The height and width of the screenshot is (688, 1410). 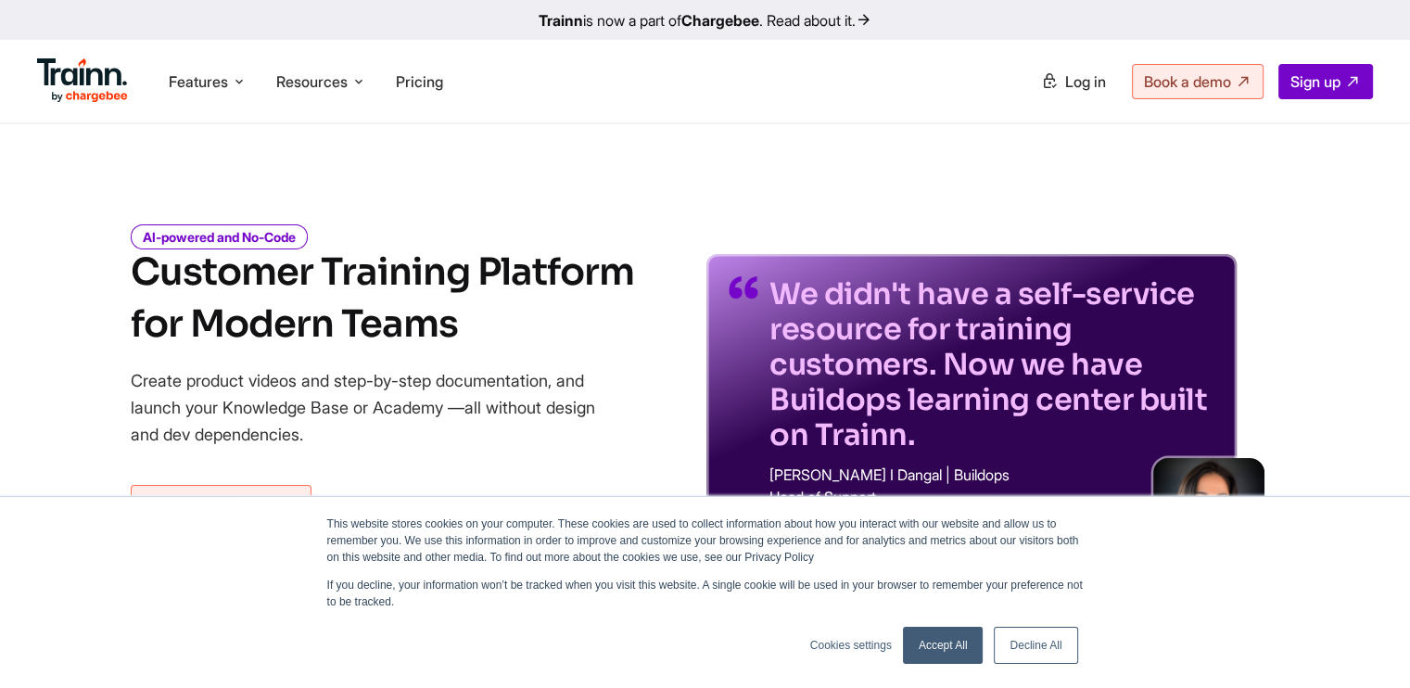 What do you see at coordinates (382, 299) in the screenshot?
I see `h1: Customer Training Platform for Modern Teams` at bounding box center [382, 299].